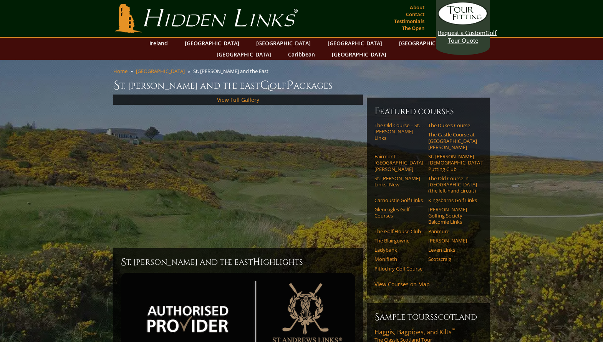  I want to click on a: Request a CustomGolf Tour Quote, so click(463, 23).